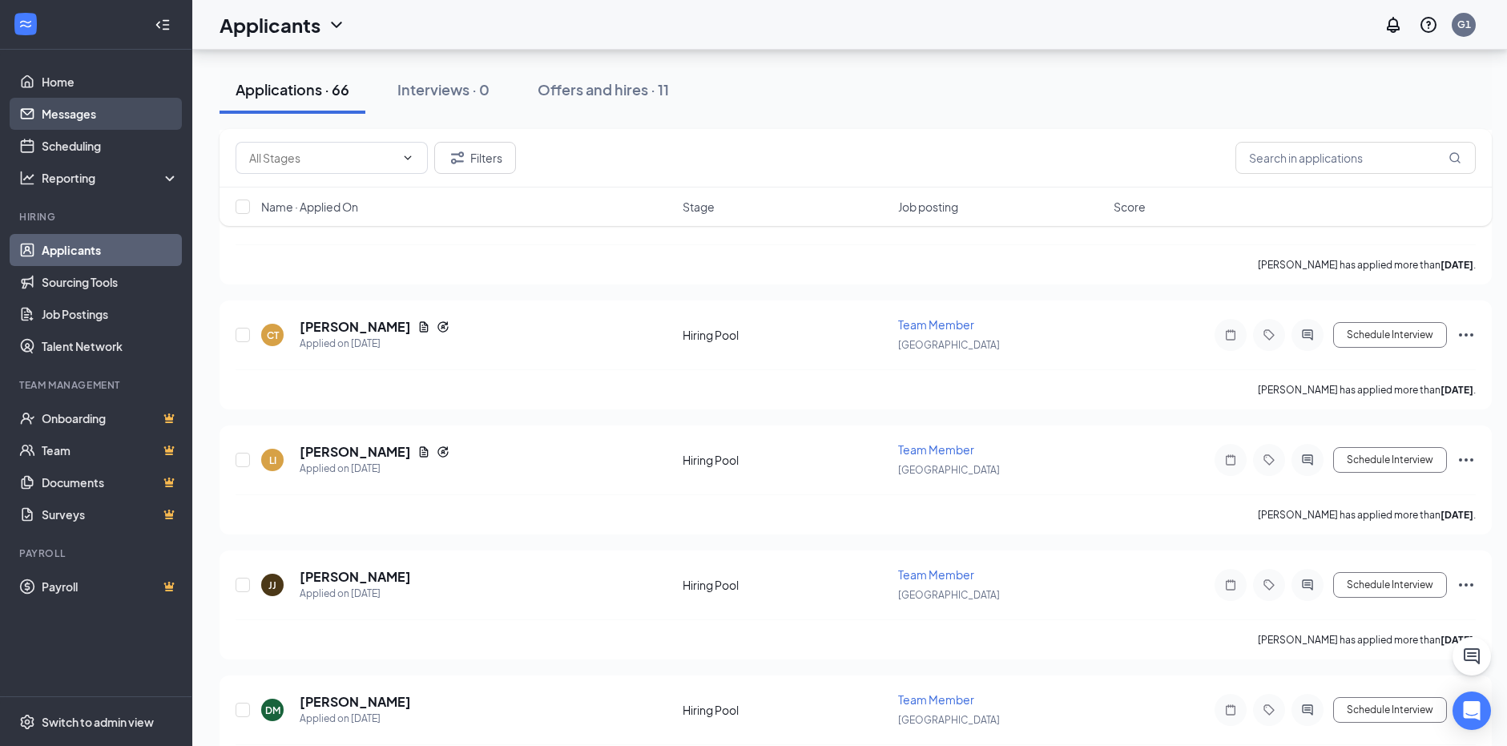 The image size is (1507, 746). I want to click on a: TeamCrown, so click(110, 450).